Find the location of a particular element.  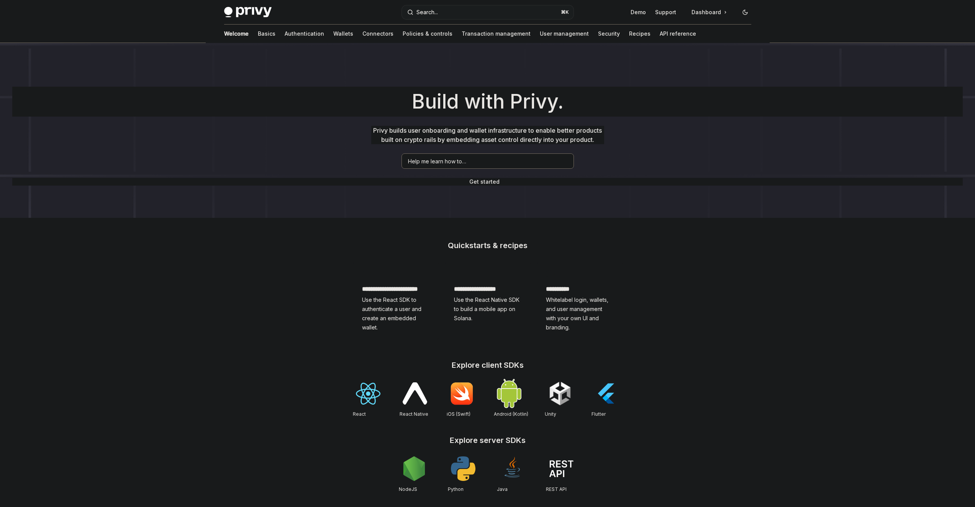

img: Python is located at coordinates (463, 468).